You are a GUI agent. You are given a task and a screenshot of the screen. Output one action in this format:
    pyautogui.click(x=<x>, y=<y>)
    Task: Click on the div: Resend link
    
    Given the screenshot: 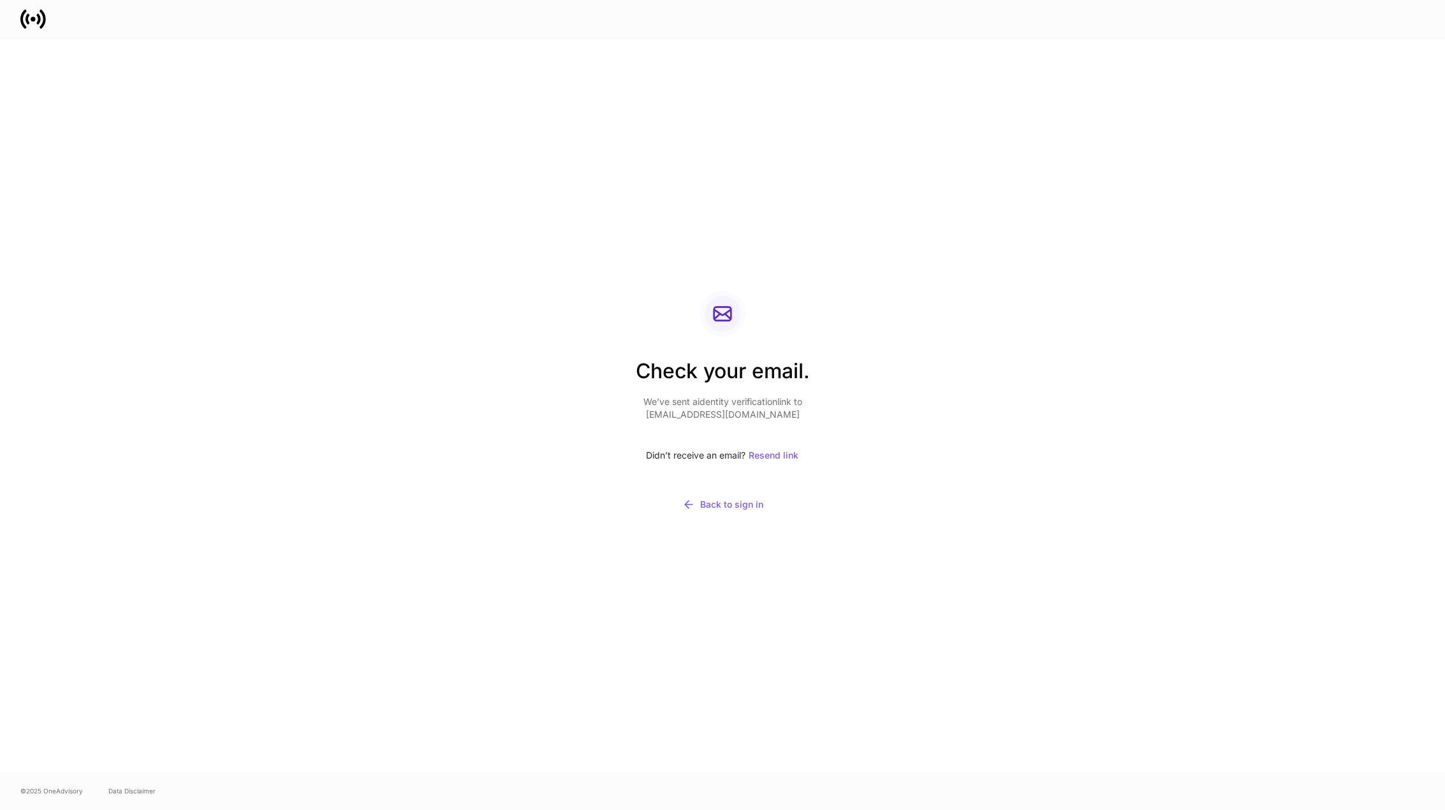 What is the action you would take?
    pyautogui.click(x=774, y=455)
    